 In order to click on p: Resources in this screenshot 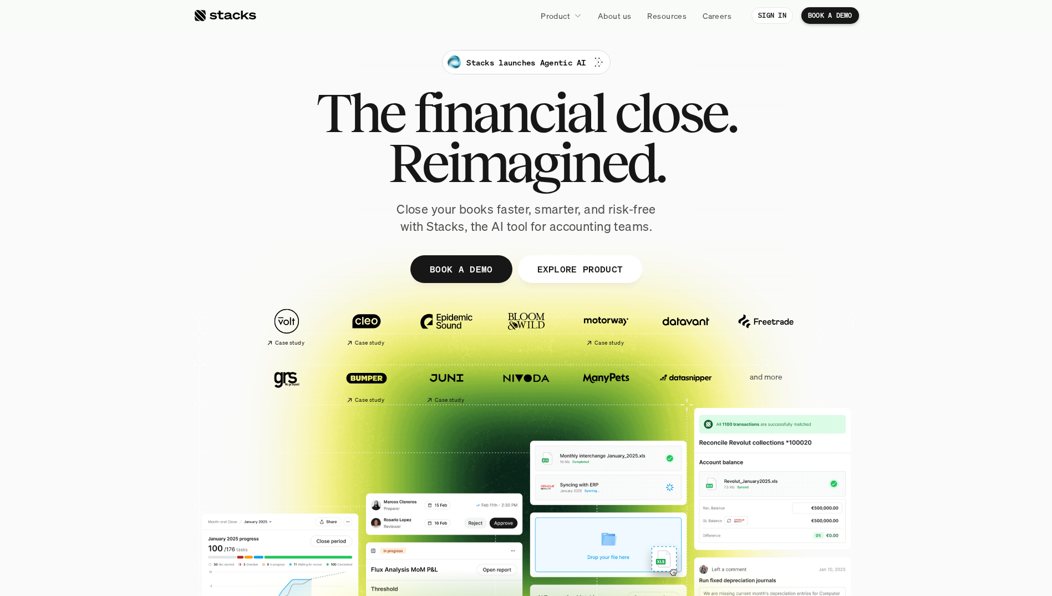, I will do `click(666, 16)`.